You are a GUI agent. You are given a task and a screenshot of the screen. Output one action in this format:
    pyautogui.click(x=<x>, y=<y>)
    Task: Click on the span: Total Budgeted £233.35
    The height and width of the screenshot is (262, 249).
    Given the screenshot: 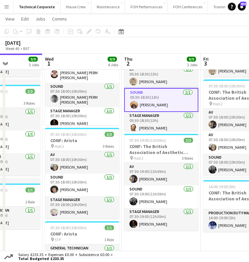 What is the action you would take?
    pyautogui.click(x=65, y=259)
    